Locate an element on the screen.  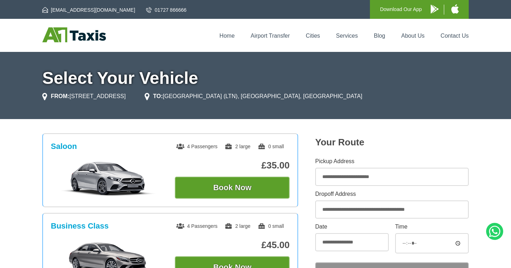
a: 01727 866666 is located at coordinates (166, 10).